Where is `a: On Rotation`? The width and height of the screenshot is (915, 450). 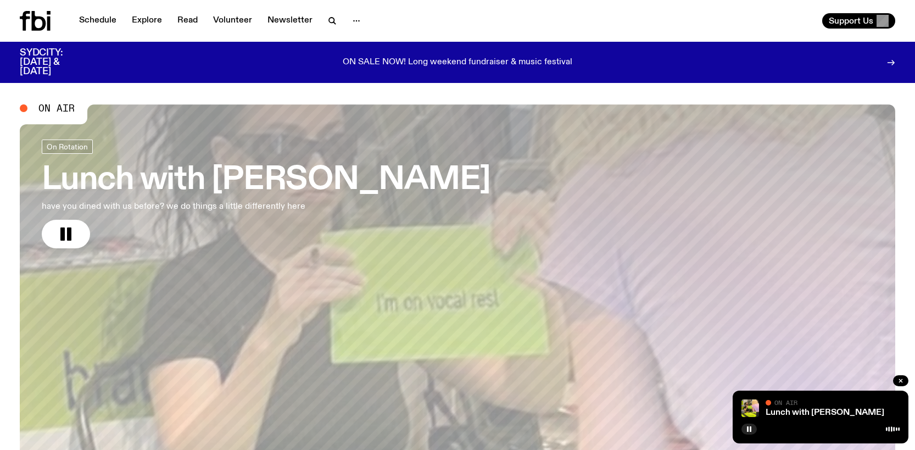
a: On Rotation is located at coordinates (67, 147).